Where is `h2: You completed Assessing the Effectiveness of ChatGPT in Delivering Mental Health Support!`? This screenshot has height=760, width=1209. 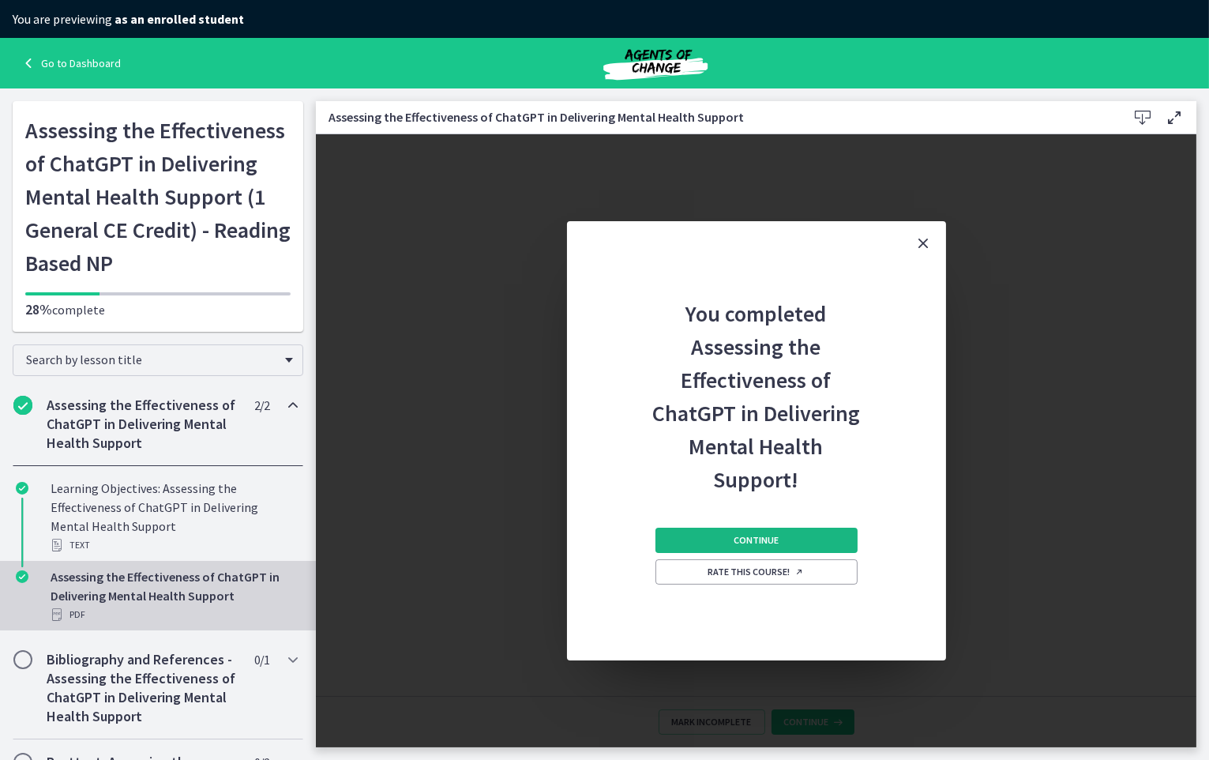
h2: You completed Assessing the Effectiveness of ChatGPT in Delivering Mental Health Support! is located at coordinates (756, 381).